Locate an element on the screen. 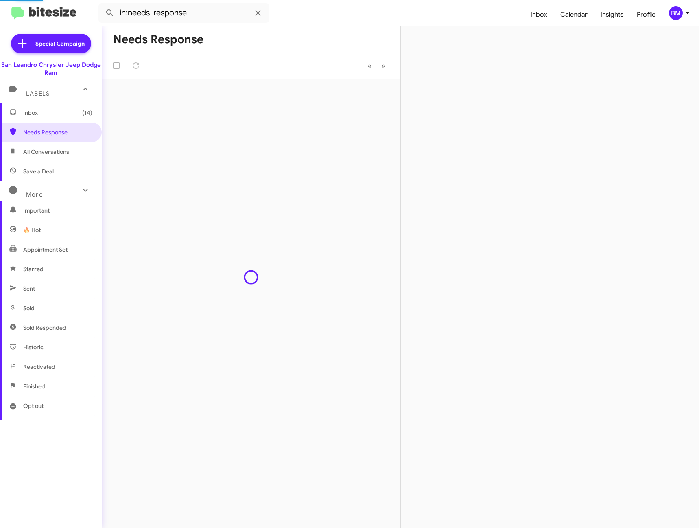  a: Insights is located at coordinates (612, 15).